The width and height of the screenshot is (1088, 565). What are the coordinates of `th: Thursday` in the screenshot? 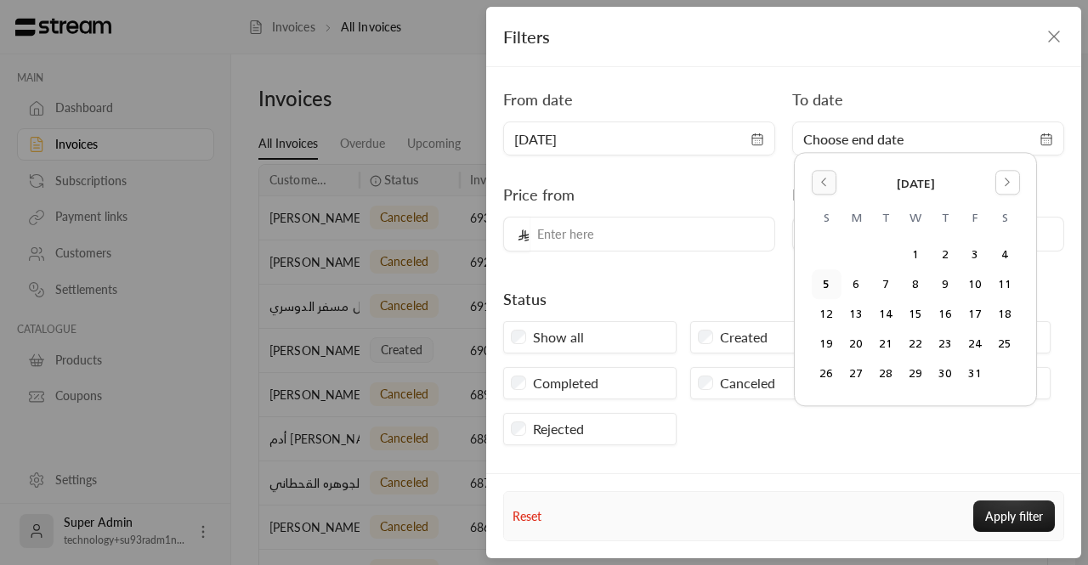 It's located at (945, 225).